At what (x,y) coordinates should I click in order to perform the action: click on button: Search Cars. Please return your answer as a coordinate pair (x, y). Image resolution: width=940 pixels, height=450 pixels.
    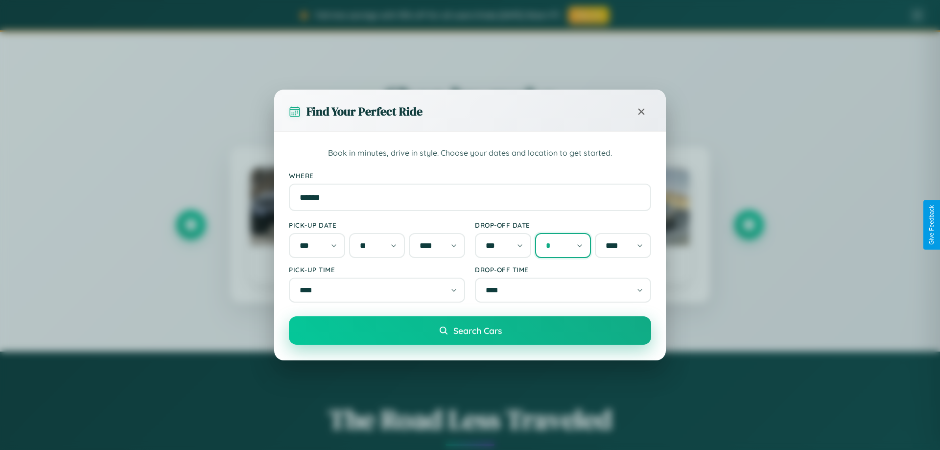
    Looking at the image, I should click on (470, 330).